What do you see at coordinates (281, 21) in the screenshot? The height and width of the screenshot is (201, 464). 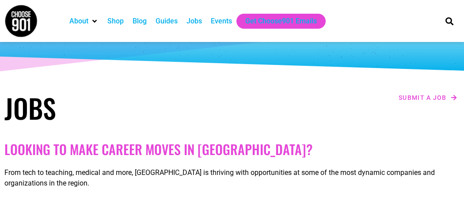 I see `div: Get Choose901 Emails` at bounding box center [281, 21].